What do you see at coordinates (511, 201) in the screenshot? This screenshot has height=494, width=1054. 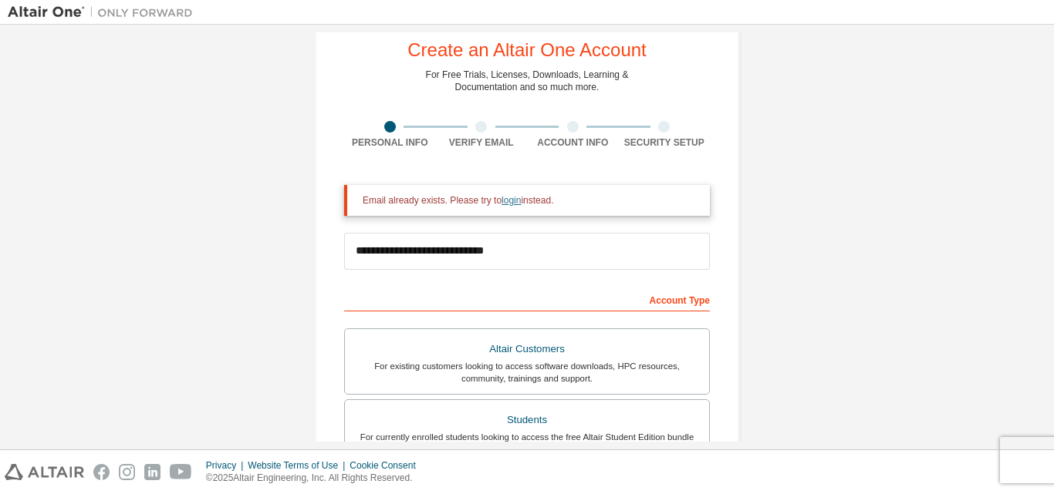 I see `a: login` at bounding box center [511, 201].